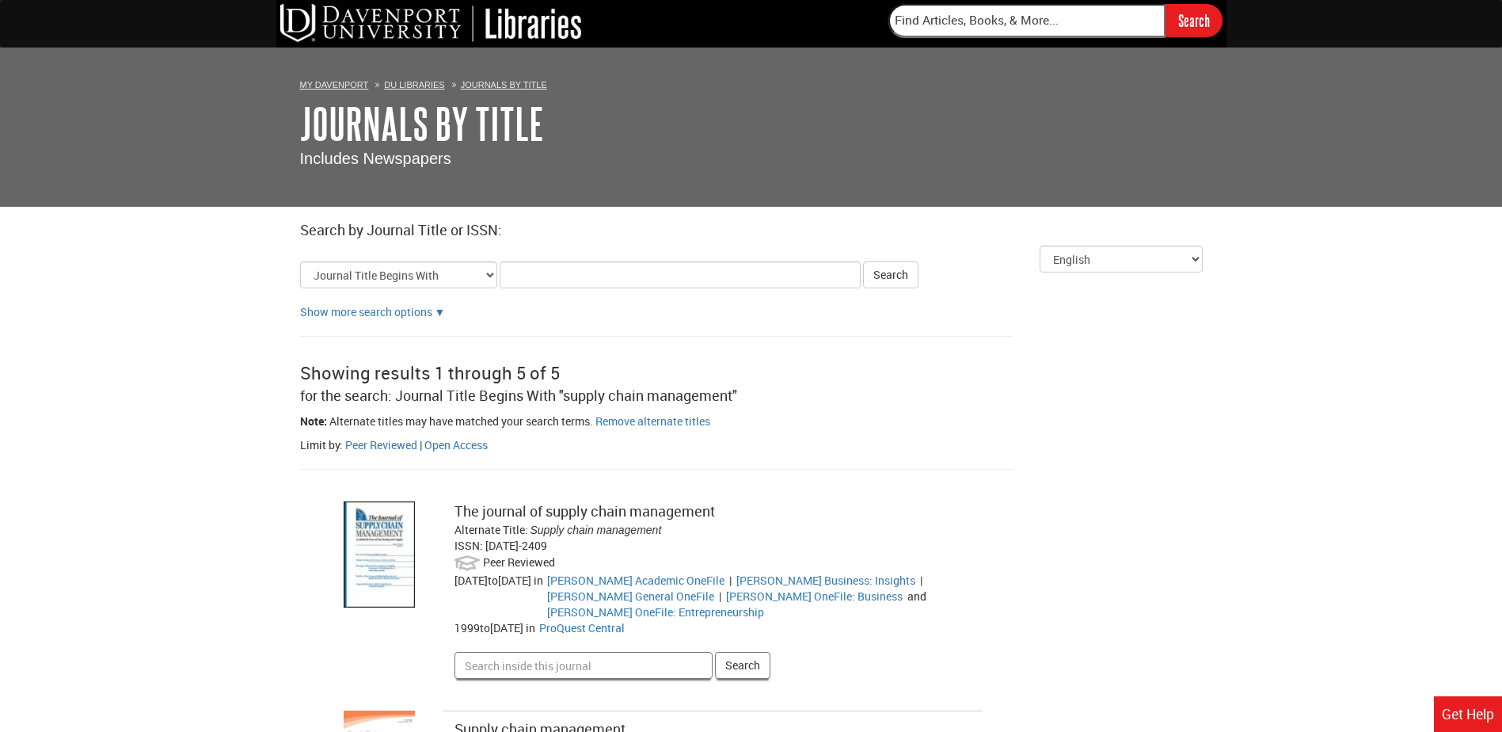 The height and width of the screenshot is (732, 1502). I want to click on p: Includes Newspapers, so click(751, 158).